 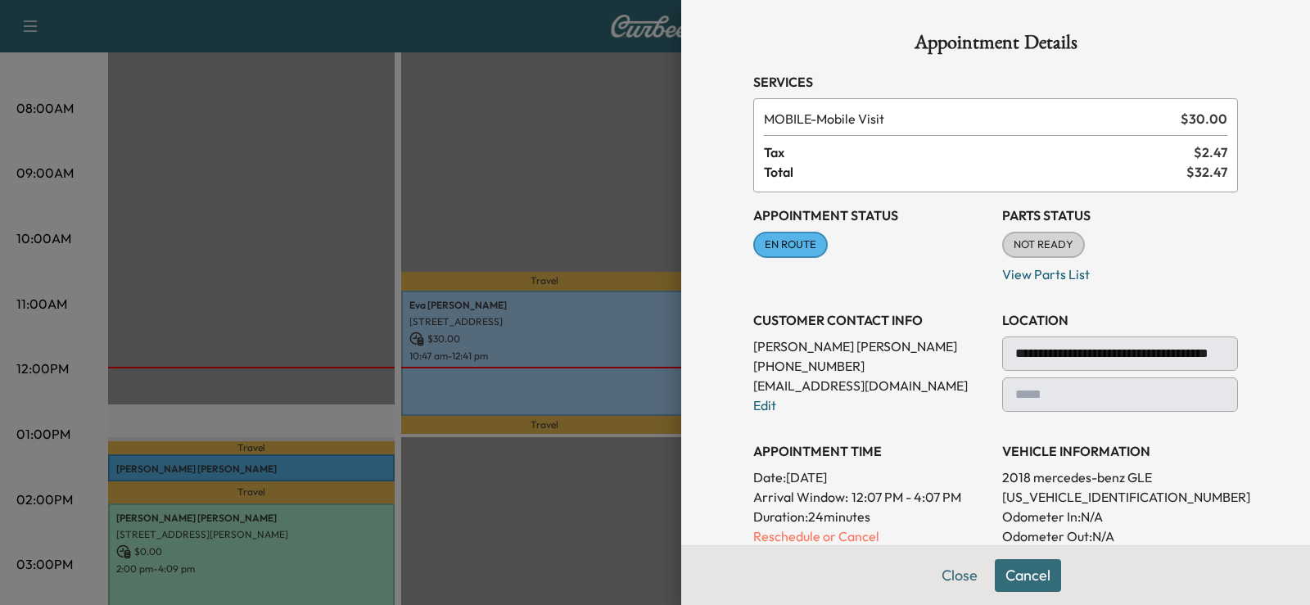 What do you see at coordinates (969, 119) in the screenshot?
I see `span: Mobile Visit` at bounding box center [969, 119].